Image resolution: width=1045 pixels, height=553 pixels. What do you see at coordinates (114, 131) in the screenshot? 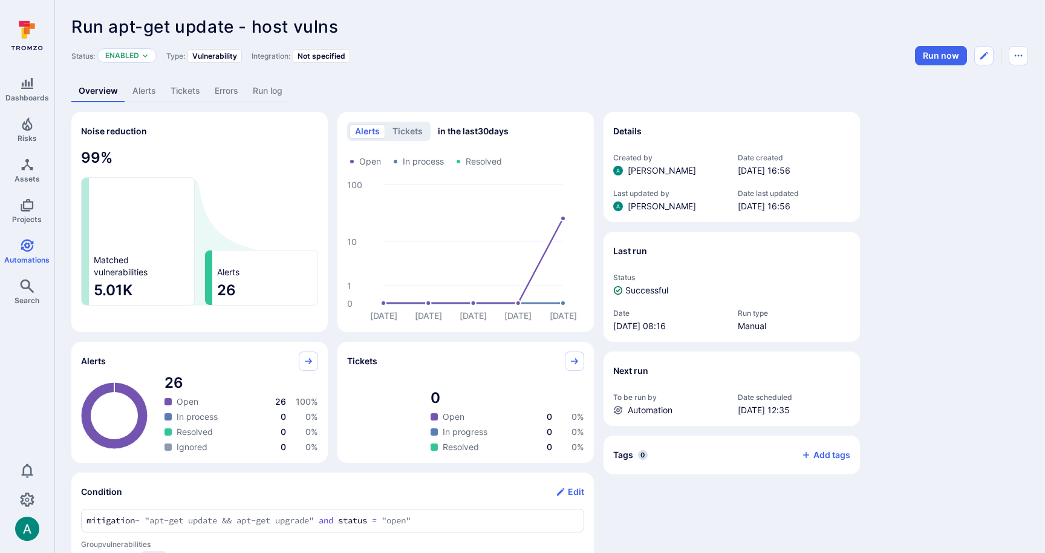
I see `span: Noise reduction` at bounding box center [114, 131].